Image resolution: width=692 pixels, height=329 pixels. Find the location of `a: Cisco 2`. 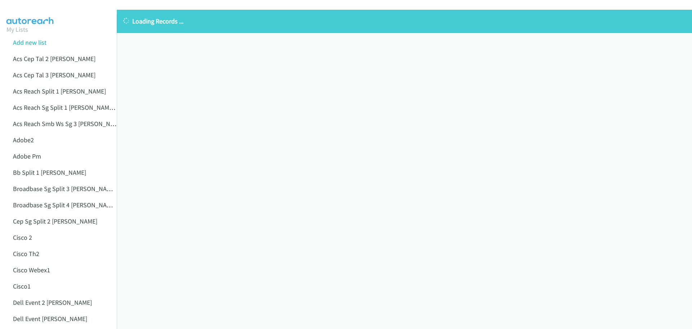

a: Cisco 2 is located at coordinates (22, 237).